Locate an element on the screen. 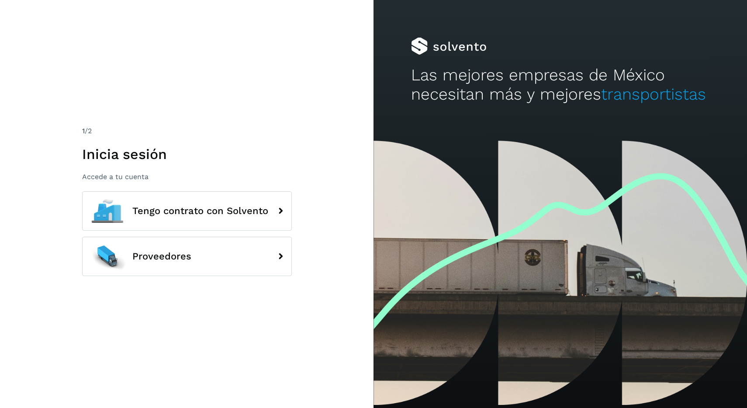  h2: Las mejores empresas de México necesitan más y mejores is located at coordinates (561, 85).